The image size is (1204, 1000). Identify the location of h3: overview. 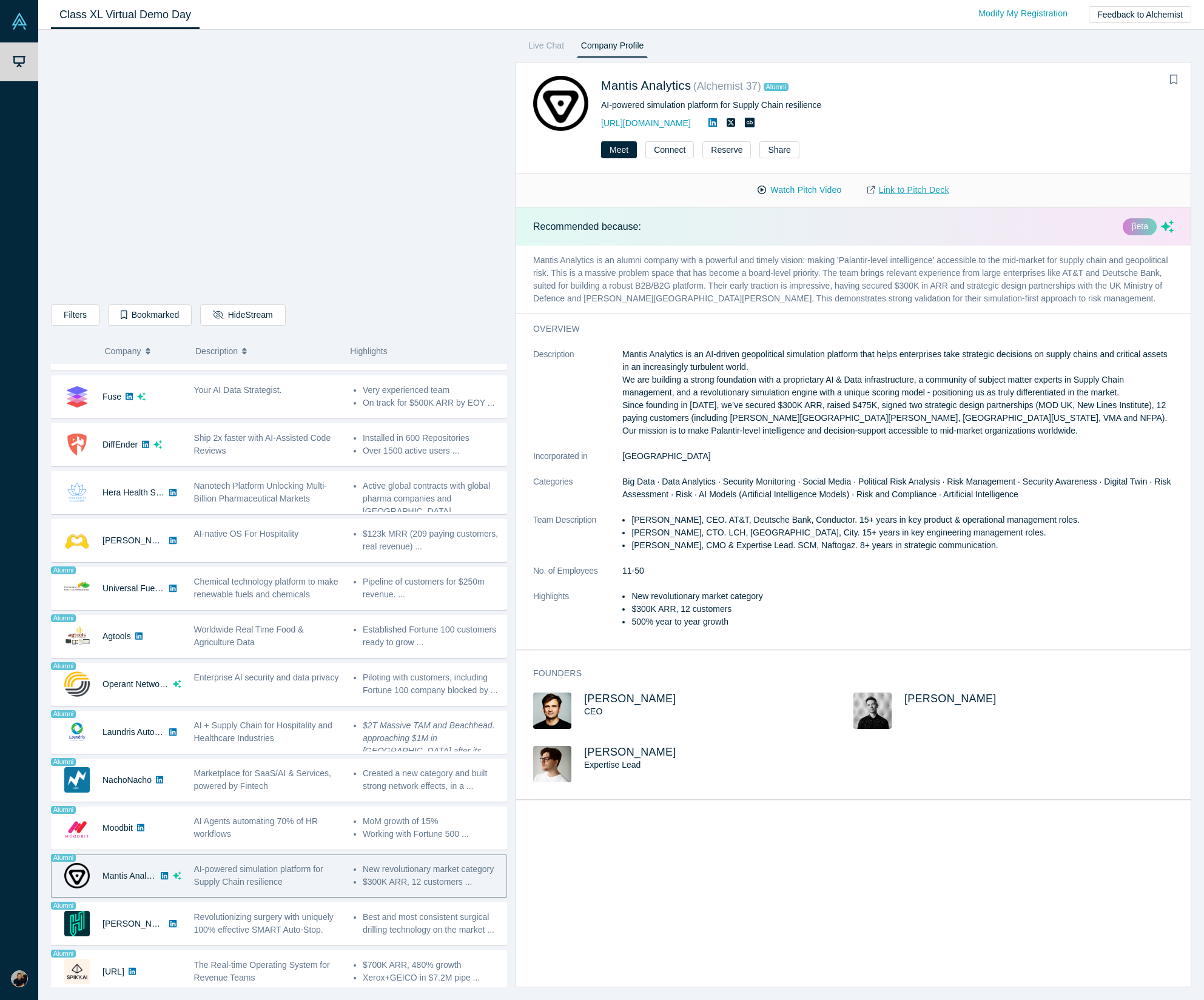
(845, 329).